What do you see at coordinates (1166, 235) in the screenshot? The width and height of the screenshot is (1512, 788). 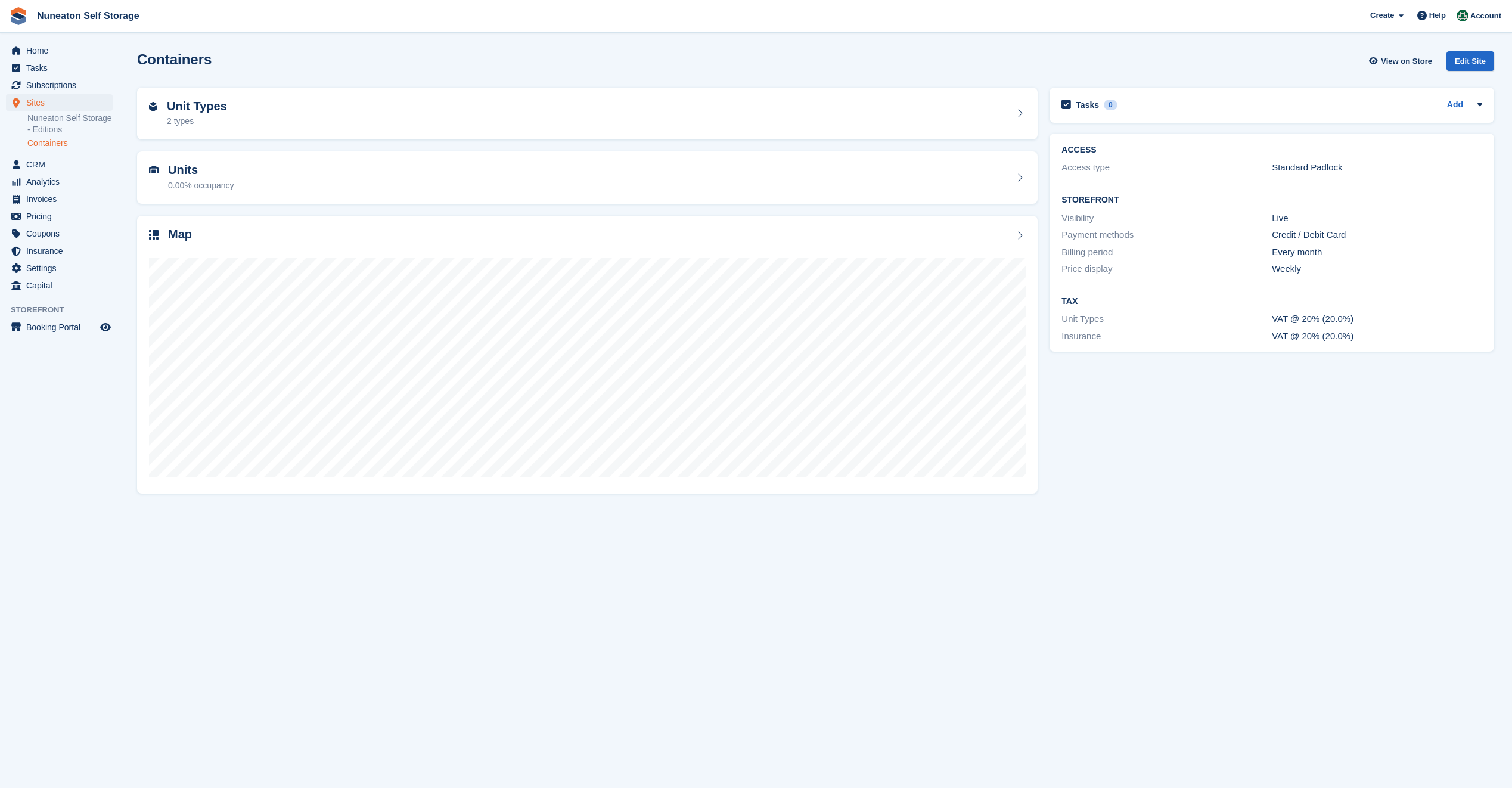 I see `div: Payment methods` at bounding box center [1166, 235].